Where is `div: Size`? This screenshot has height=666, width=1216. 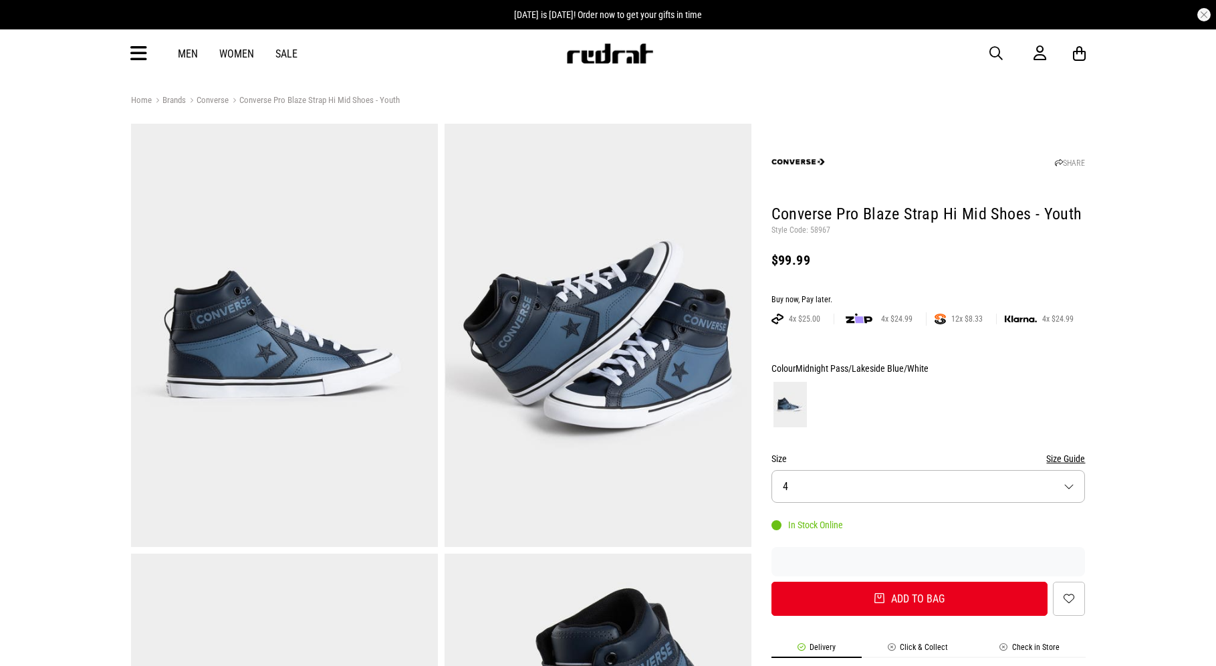 div: Size is located at coordinates (929, 459).